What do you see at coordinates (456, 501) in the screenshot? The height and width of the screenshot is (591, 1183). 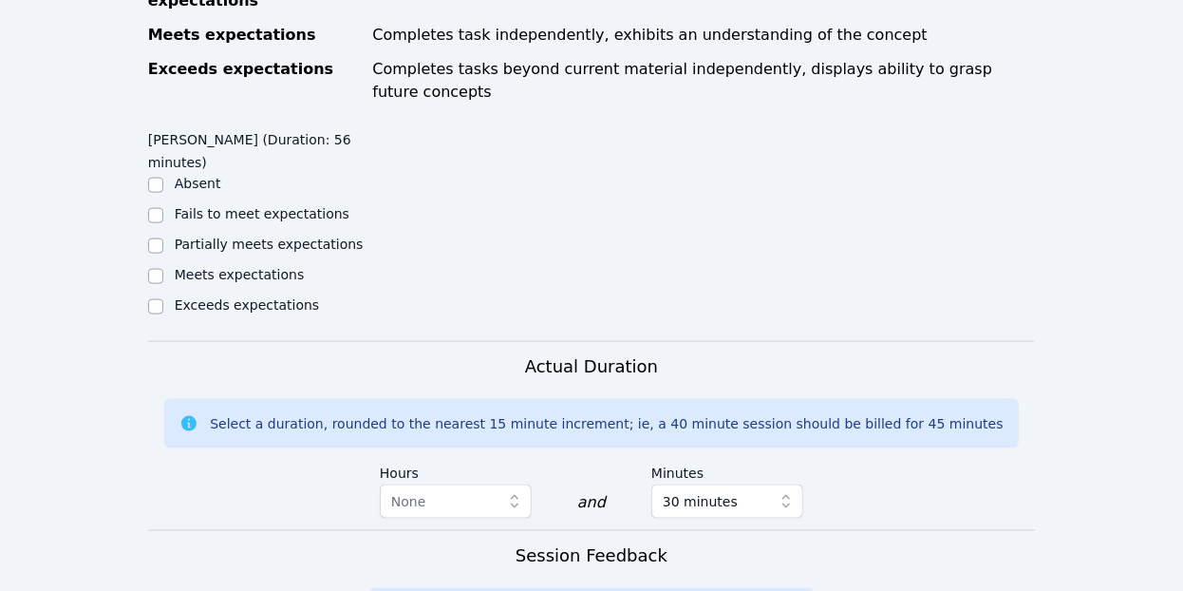 I see `button: None` at bounding box center [456, 501].